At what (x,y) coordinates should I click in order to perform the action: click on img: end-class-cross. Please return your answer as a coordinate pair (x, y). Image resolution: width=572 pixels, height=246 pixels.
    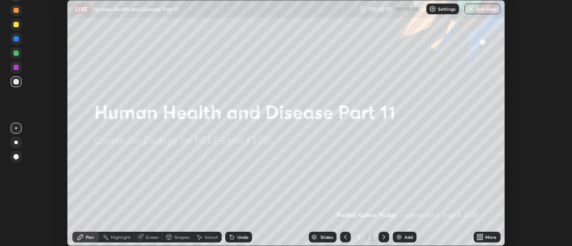
    Looking at the image, I should click on (471, 9).